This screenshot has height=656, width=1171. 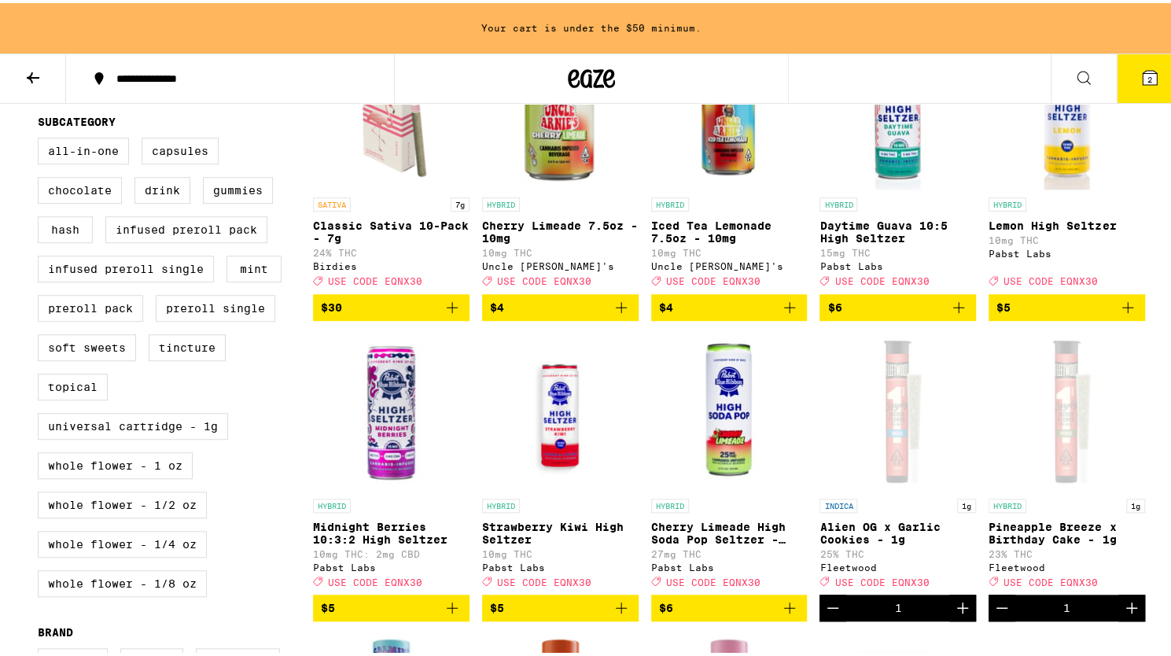 What do you see at coordinates (122, 581) in the screenshot?
I see `label: Whole Flower - 1/8 oz` at bounding box center [122, 581].